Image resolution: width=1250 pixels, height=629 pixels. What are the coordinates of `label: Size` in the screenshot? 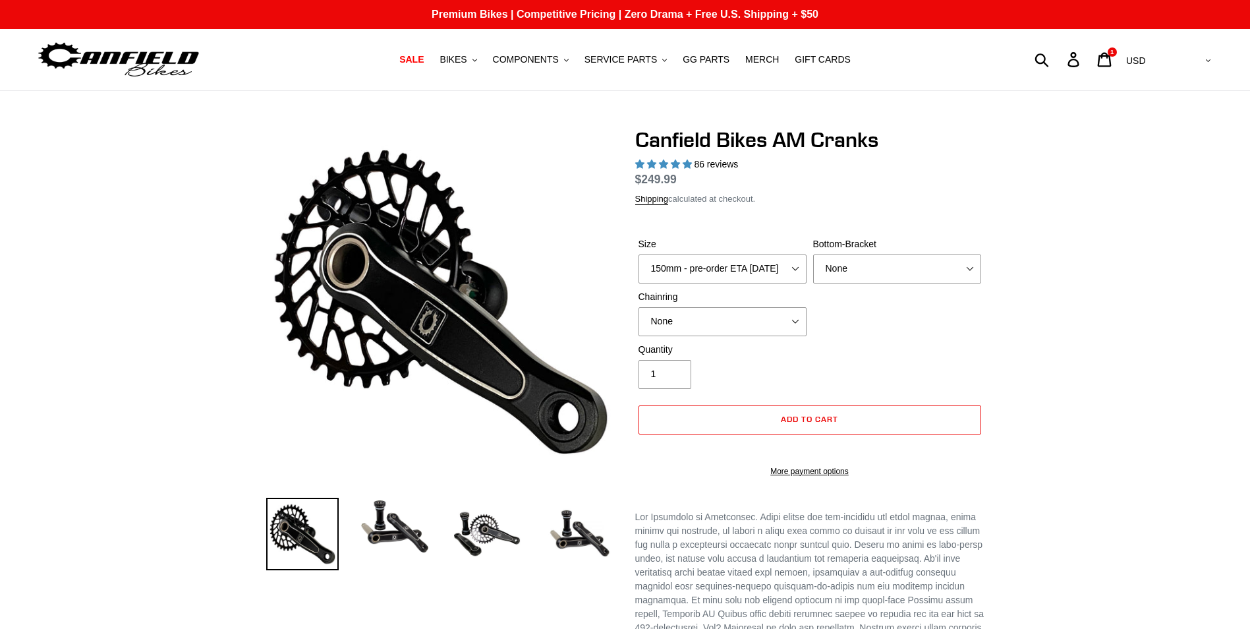 It's located at (722, 244).